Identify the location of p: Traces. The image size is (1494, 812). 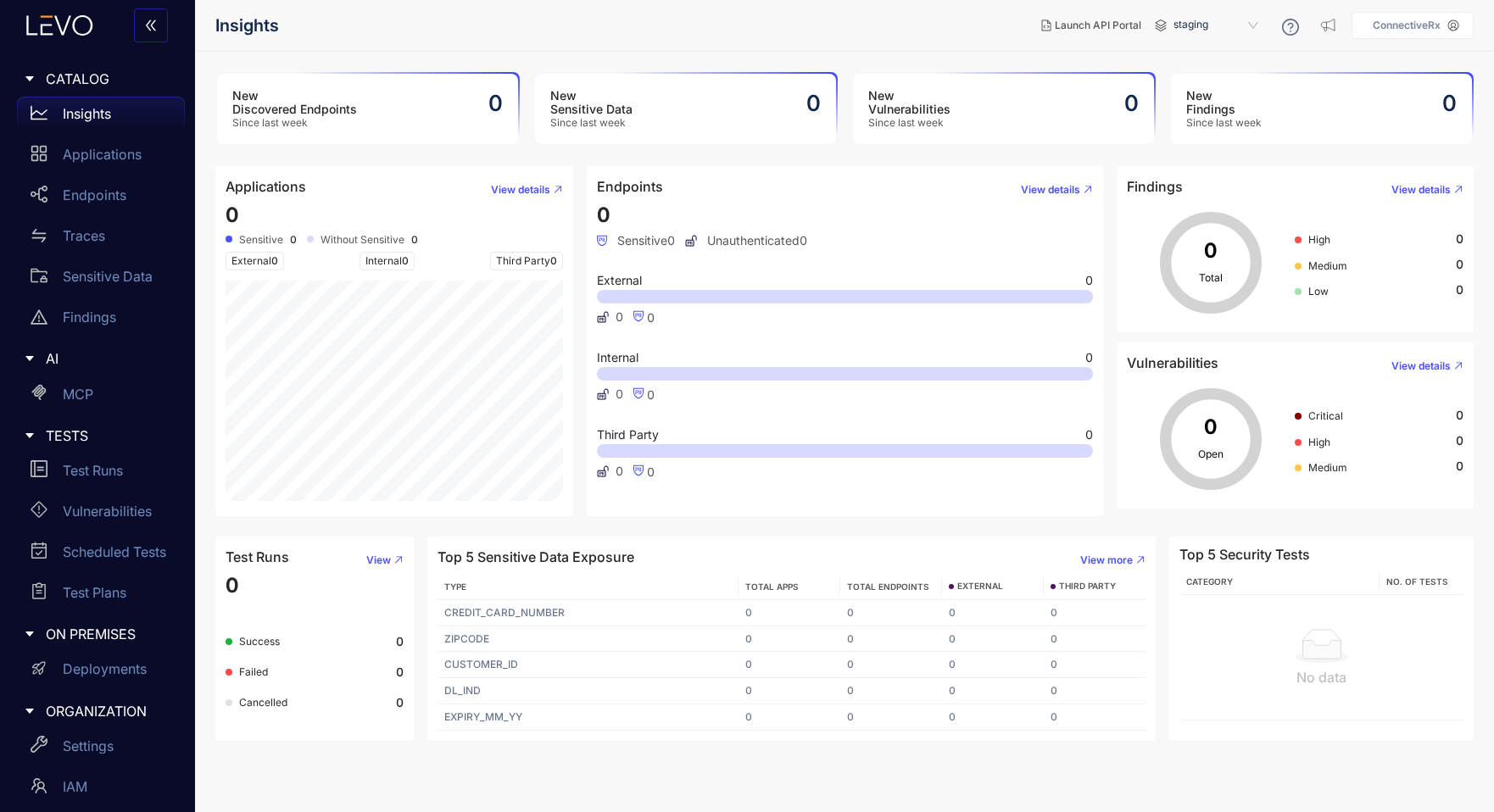
(84, 235).